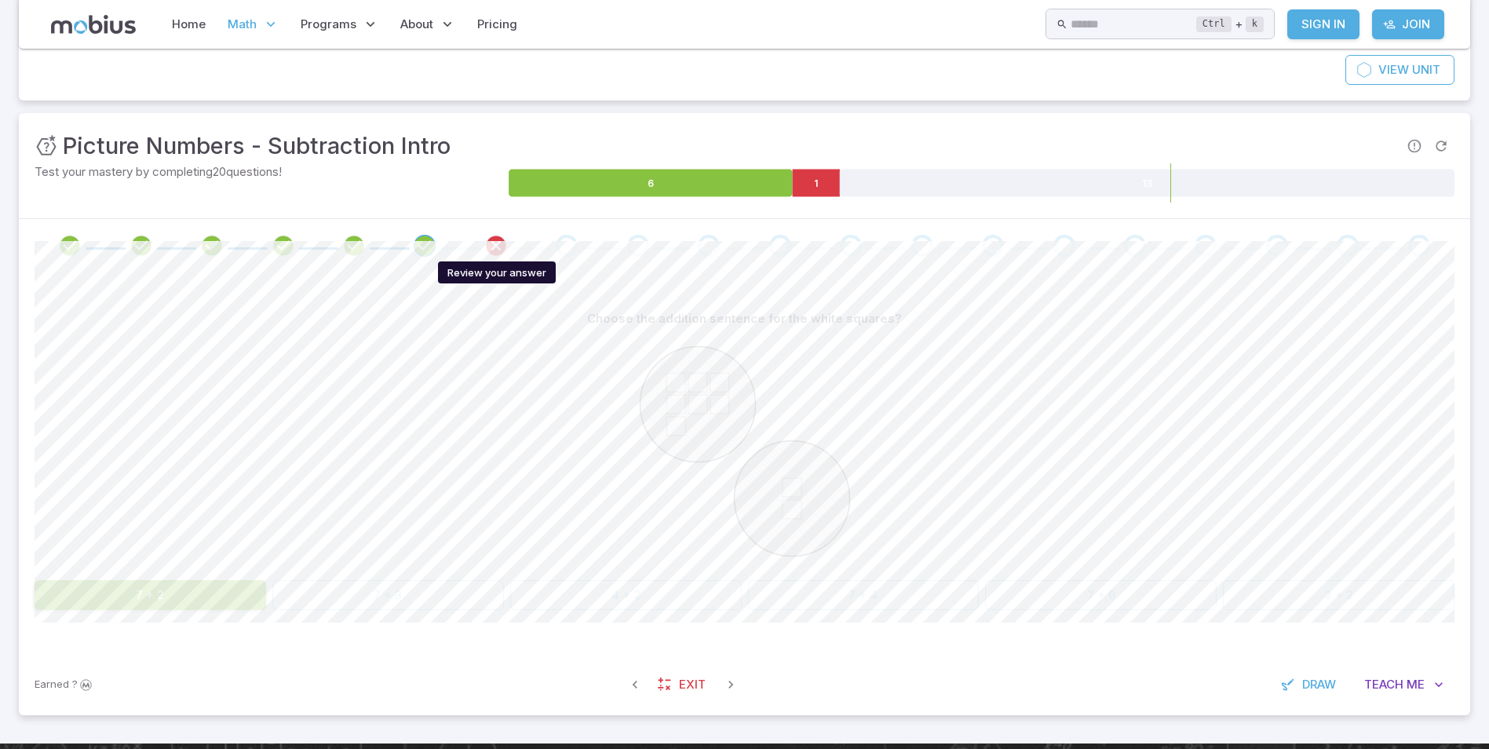 Image resolution: width=1489 pixels, height=749 pixels. What do you see at coordinates (1414, 146) in the screenshot?
I see `span: Report an issue with the question` at bounding box center [1414, 146].